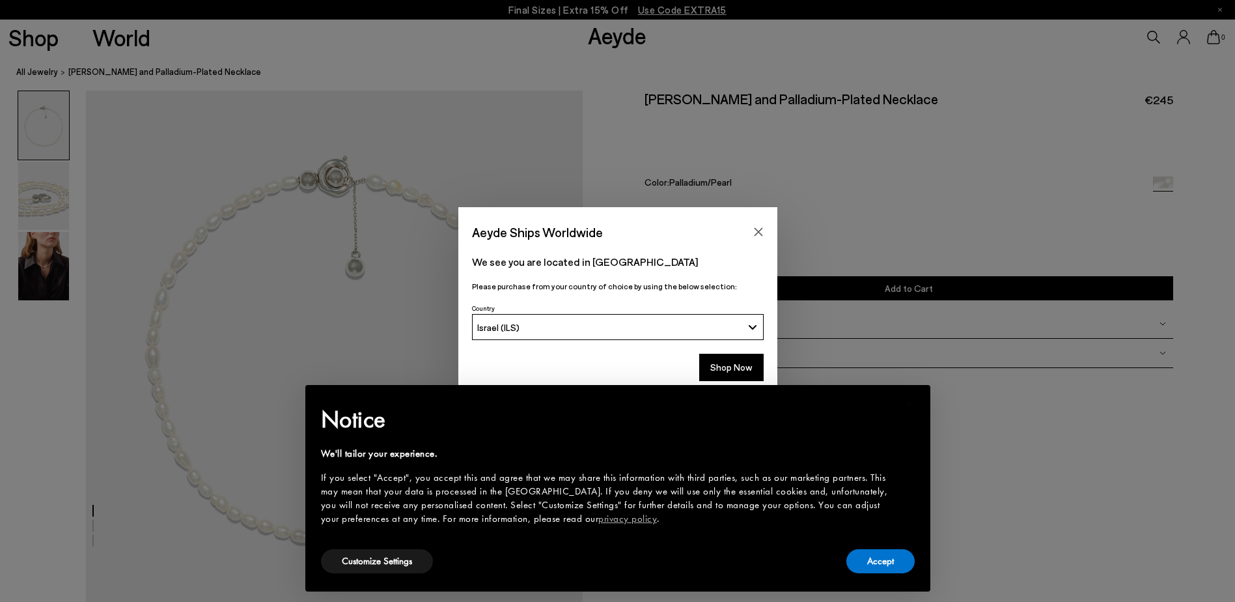 The height and width of the screenshot is (602, 1235). What do you see at coordinates (910, 404) in the screenshot?
I see `button: Close this notice` at bounding box center [910, 404].